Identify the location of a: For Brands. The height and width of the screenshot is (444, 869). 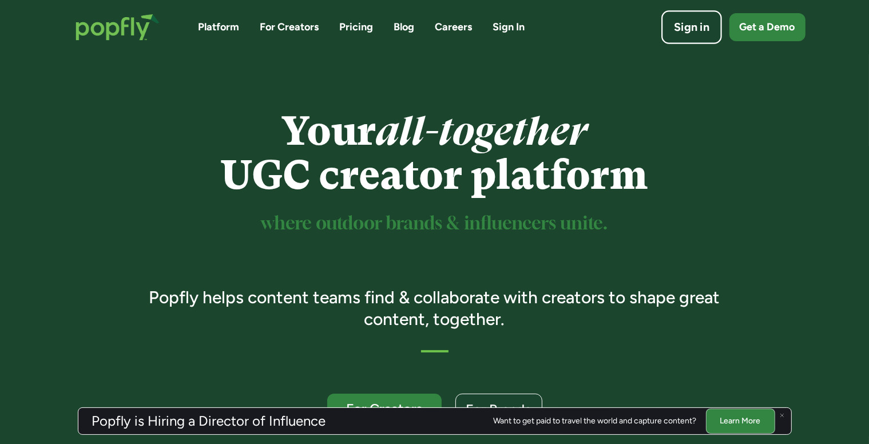
(499, 409).